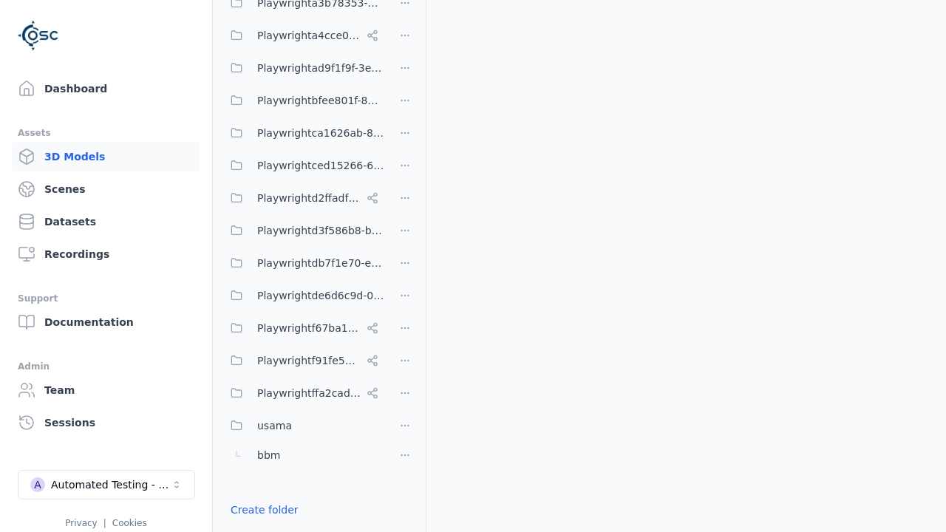 Image resolution: width=946 pixels, height=532 pixels. Describe the element at coordinates (303, 296) in the screenshot. I see `button: Playwrightde6d6c9d-0a20-494f-bbcb-bf9d071f3357` at that location.